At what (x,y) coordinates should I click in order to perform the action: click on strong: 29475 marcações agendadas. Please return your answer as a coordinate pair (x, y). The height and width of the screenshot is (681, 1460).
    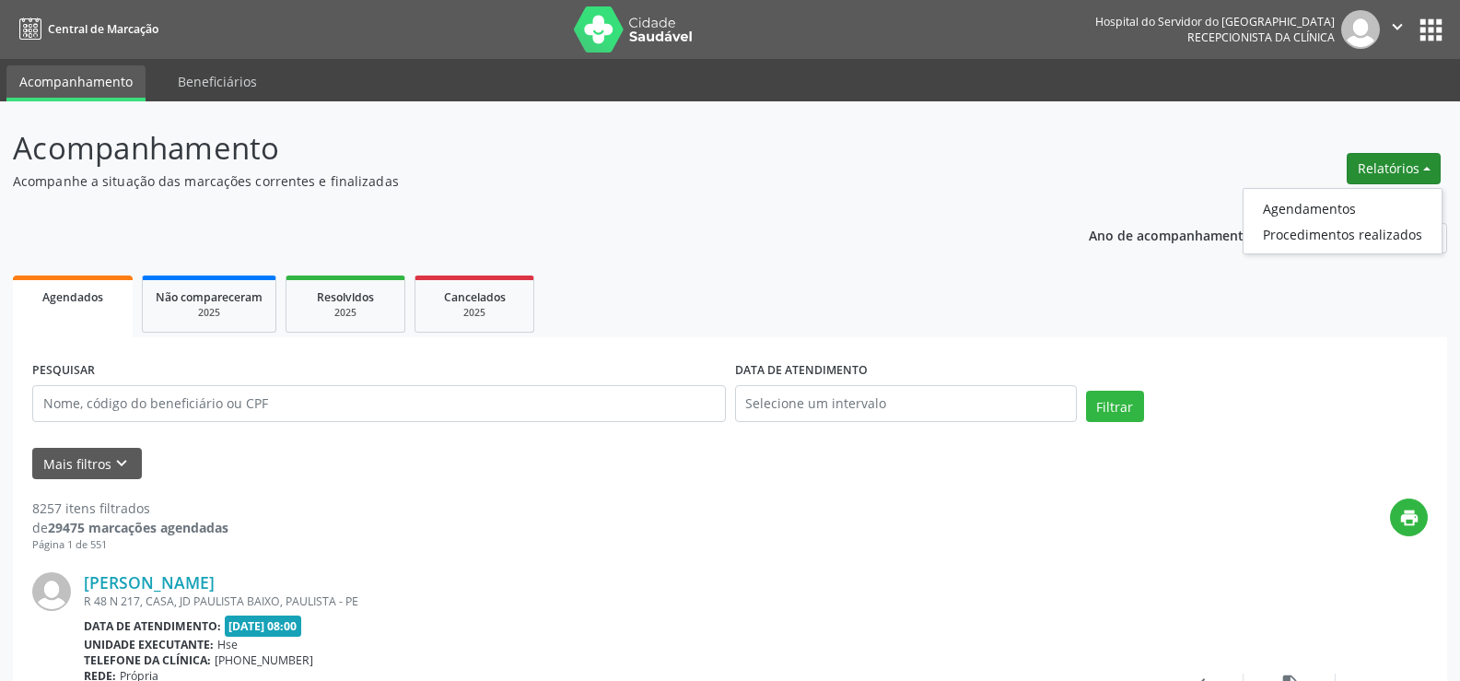
    Looking at the image, I should click on (138, 527).